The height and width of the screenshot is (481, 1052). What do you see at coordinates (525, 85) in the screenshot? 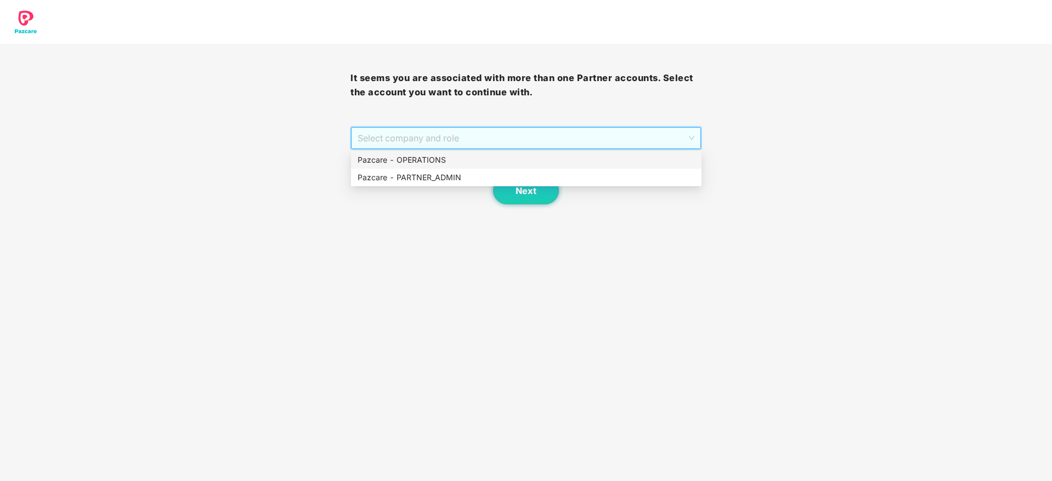
I see `h3: It seems you are associated with more than one Partner accounts. Select the account you want to c...` at bounding box center [525, 85].